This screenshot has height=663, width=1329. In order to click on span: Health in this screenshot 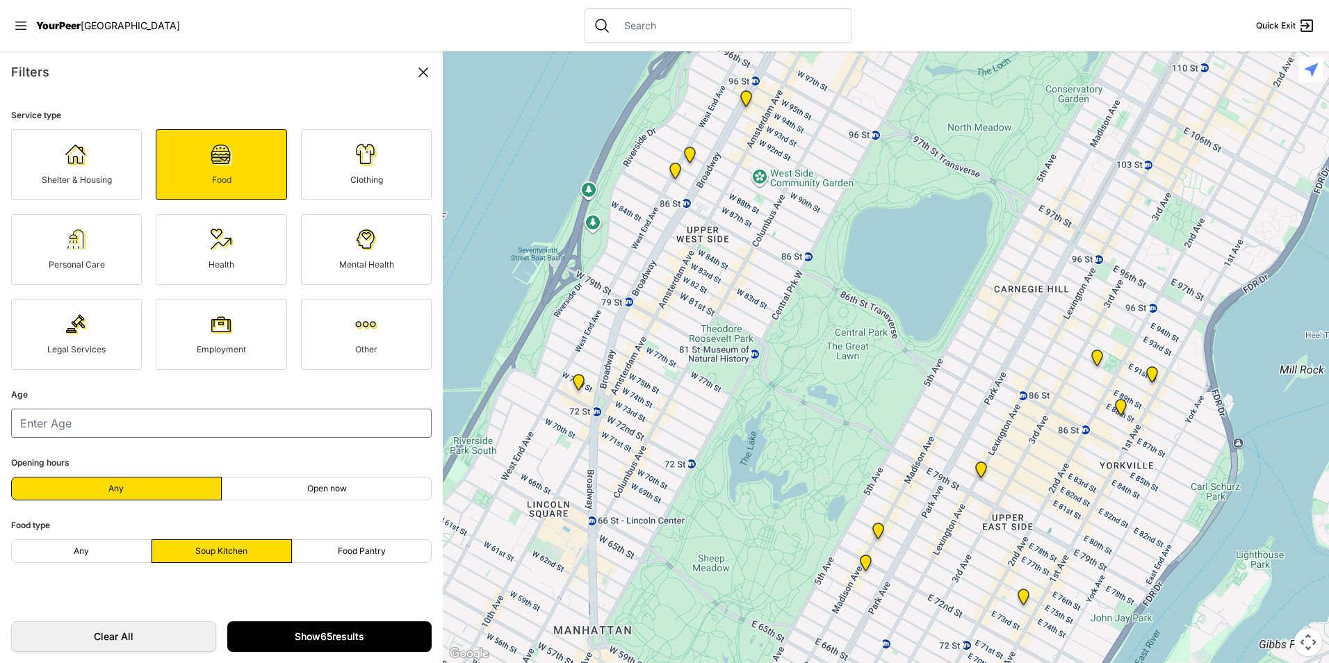, I will do `click(221, 264)`.